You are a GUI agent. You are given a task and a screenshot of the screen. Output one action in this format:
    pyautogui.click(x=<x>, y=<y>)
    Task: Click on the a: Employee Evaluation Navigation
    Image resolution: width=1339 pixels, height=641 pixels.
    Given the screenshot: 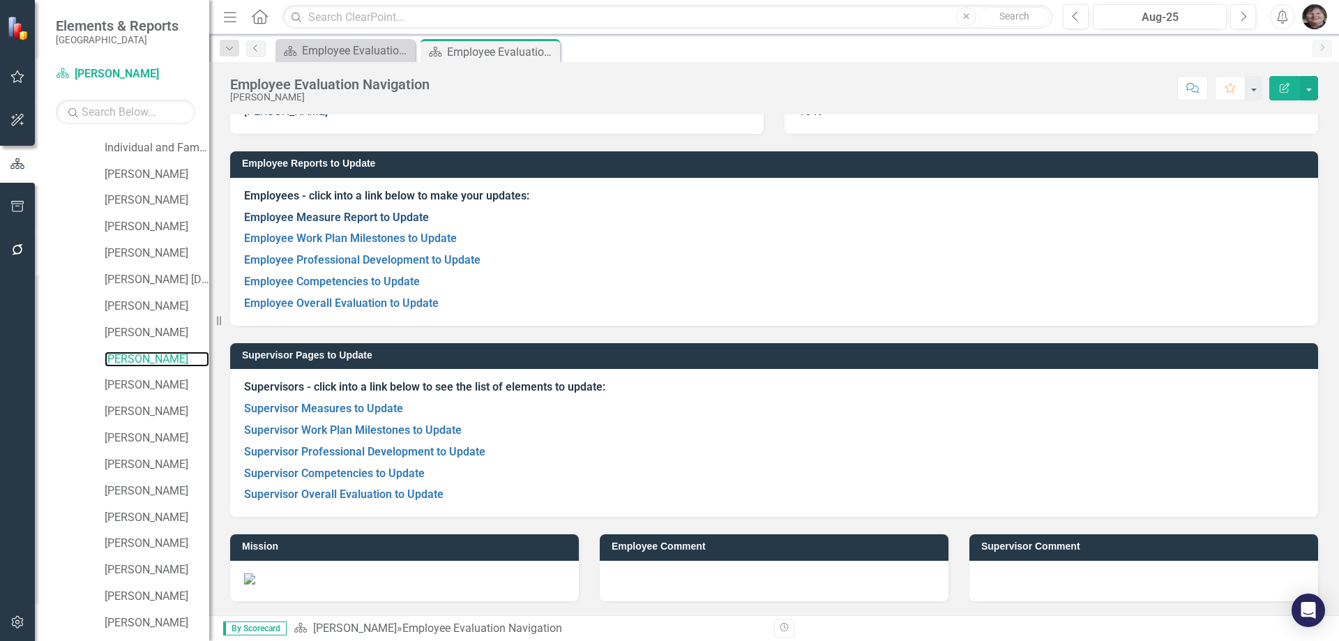 What is the action you would take?
    pyautogui.click(x=345, y=50)
    